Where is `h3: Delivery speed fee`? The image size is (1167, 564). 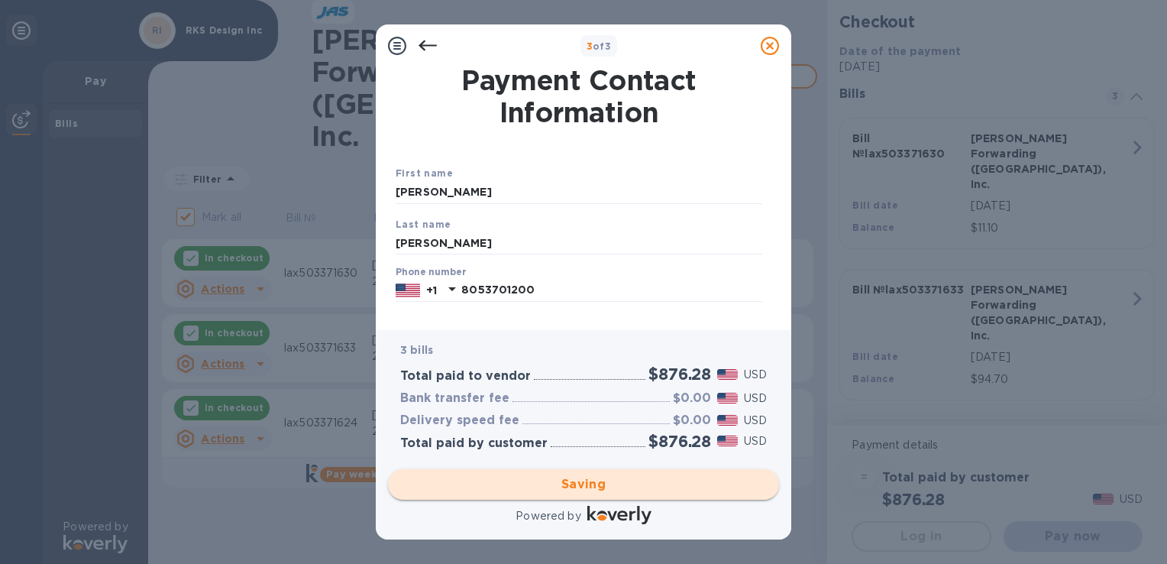 h3: Delivery speed fee is located at coordinates (460, 420).